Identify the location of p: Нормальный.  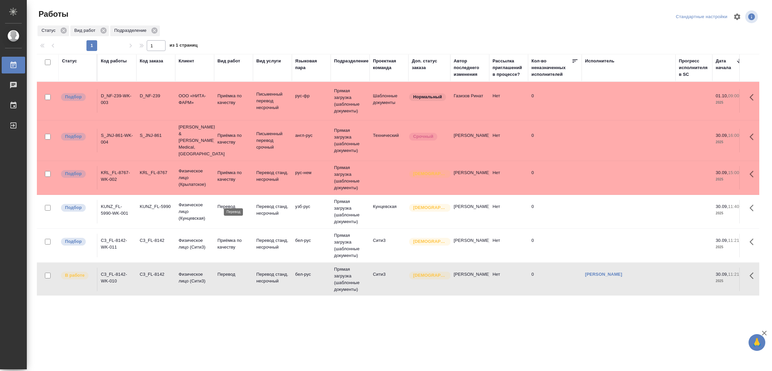
(427, 97).